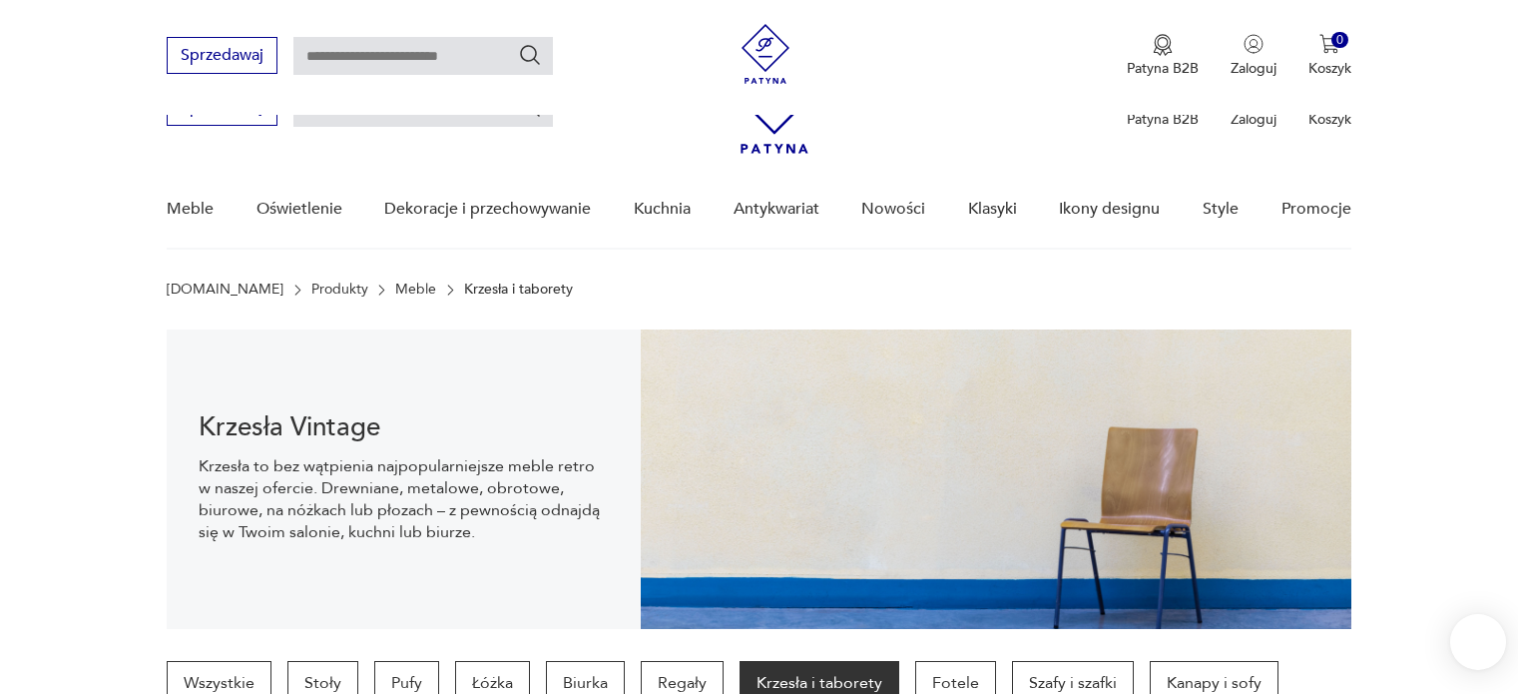 The width and height of the screenshot is (1518, 694). What do you see at coordinates (299, 209) in the screenshot?
I see `a: Oświetlenie` at bounding box center [299, 209].